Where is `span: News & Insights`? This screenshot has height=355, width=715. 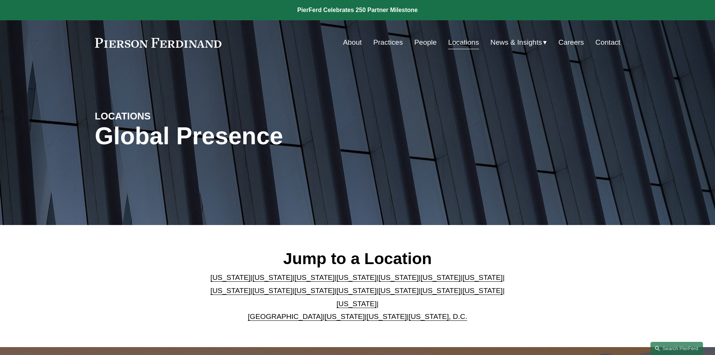
span: News & Insights is located at coordinates (516, 42).